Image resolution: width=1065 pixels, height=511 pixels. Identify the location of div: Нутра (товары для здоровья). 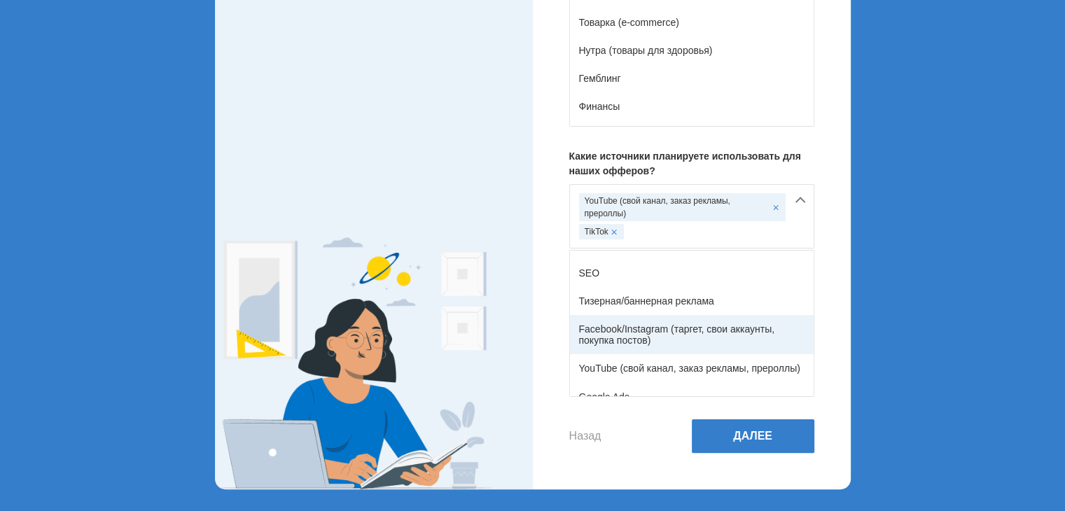
(692, 50).